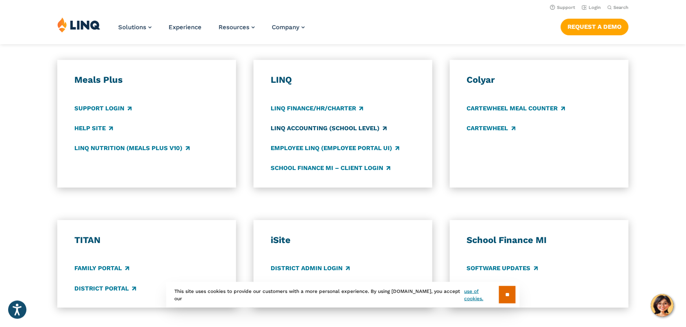 The image size is (686, 327). Describe the element at coordinates (317, 109) in the screenshot. I see `a: LINQ Finance/HR/Charter` at that location.